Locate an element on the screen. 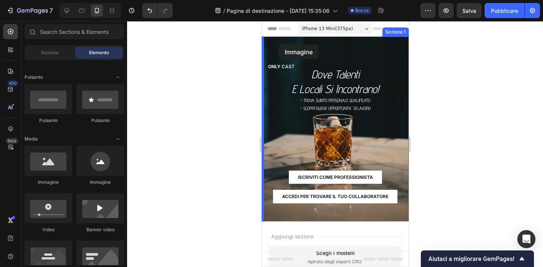  font: Video is located at coordinates (48, 230).